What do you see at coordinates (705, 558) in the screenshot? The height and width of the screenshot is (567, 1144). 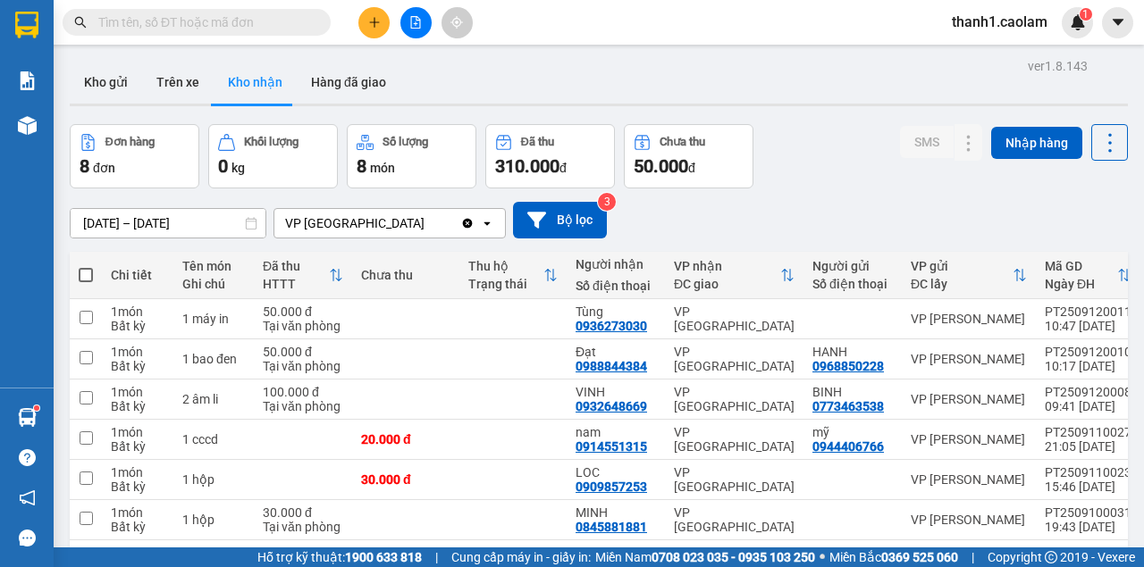 I see `span: Miền Nam` at bounding box center [705, 558].